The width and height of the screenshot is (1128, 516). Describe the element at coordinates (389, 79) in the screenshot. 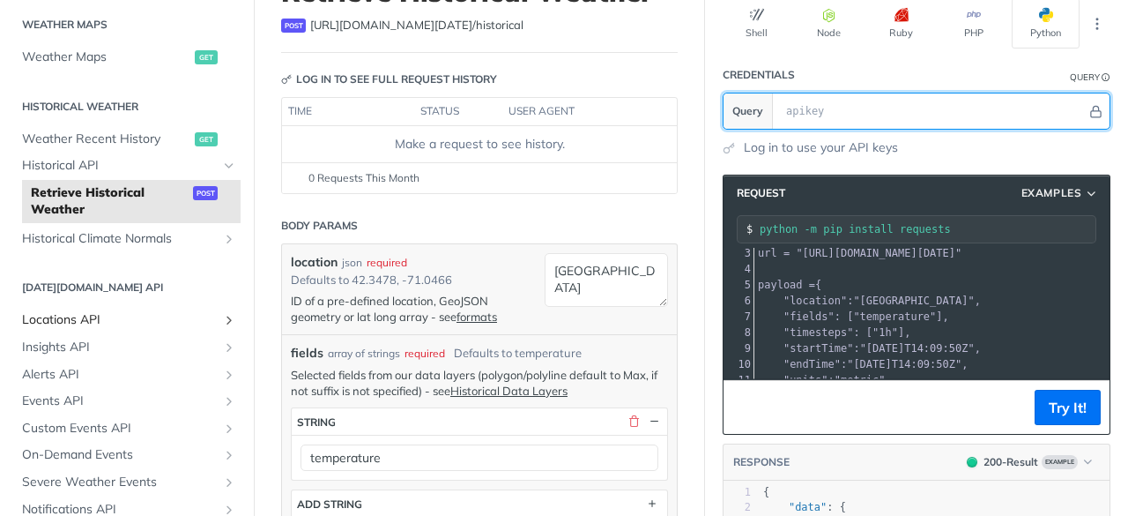

I see `div: Log in to see full request history` at that location.